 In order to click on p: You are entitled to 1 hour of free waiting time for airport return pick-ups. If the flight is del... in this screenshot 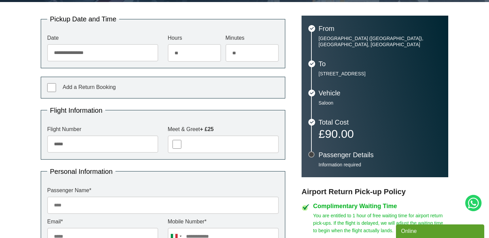, I will do `click(381, 223)`.